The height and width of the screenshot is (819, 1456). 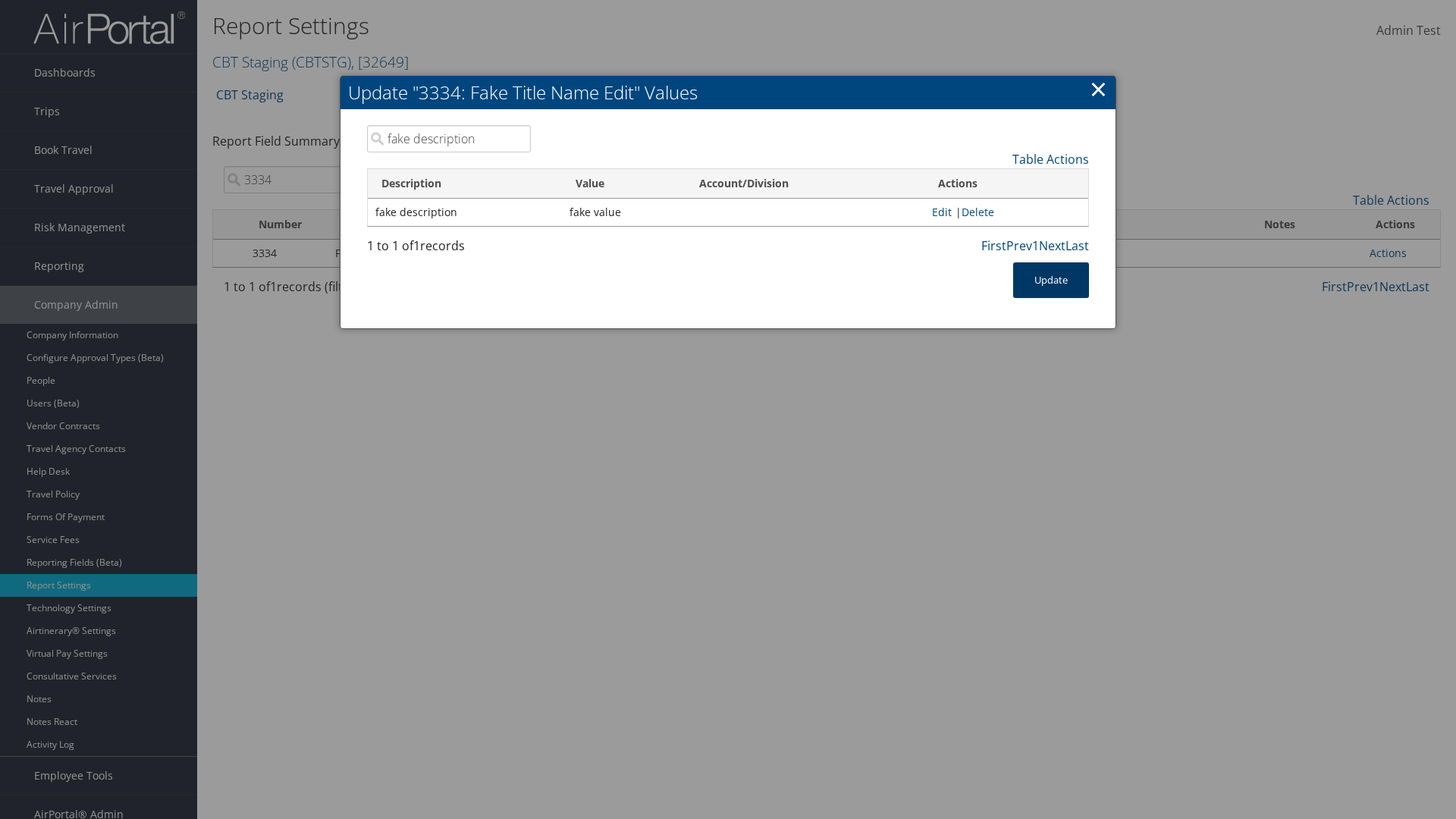 I want to click on td: fake value, so click(x=623, y=213).